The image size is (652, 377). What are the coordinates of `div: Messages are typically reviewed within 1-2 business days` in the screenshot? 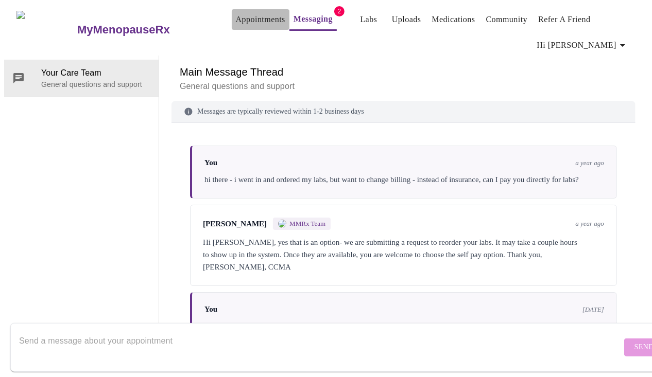 It's located at (403, 112).